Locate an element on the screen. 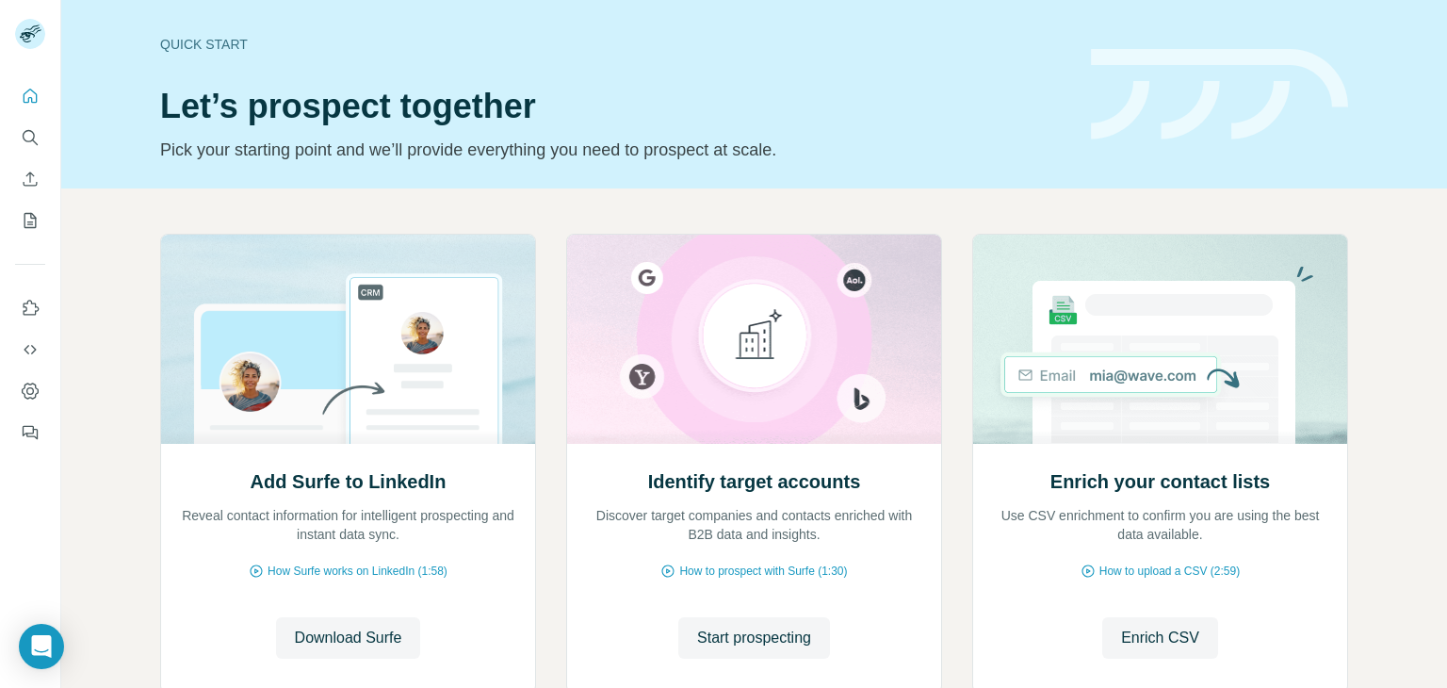 This screenshot has width=1447, height=688. span: How to upload a CSV (2:59) is located at coordinates (1169, 571).